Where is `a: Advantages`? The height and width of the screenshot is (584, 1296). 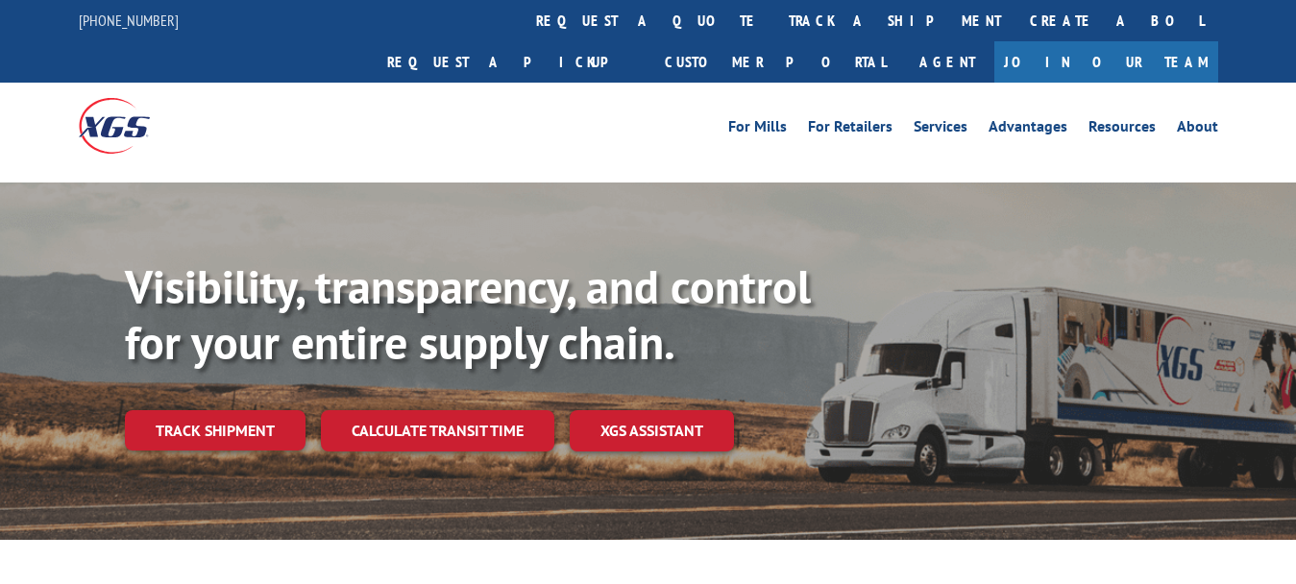 a: Advantages is located at coordinates (1028, 130).